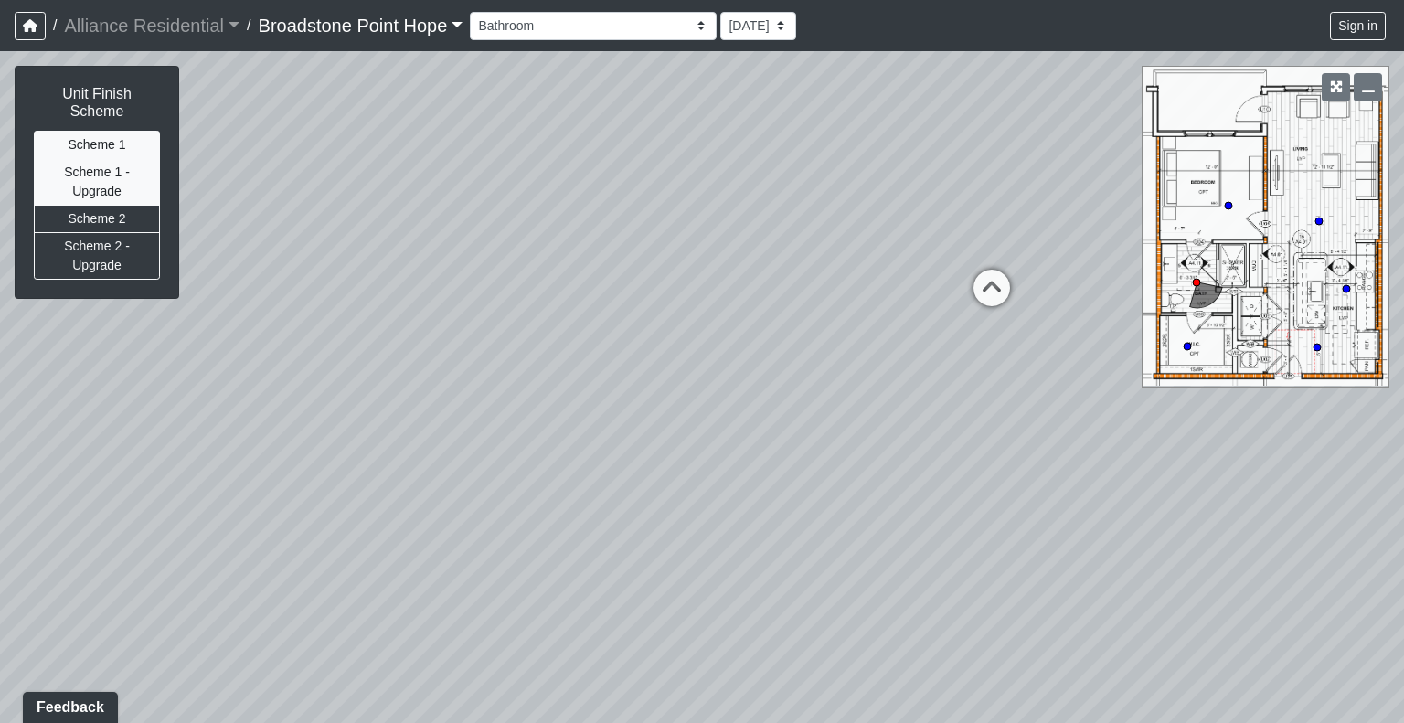 This screenshot has height=723, width=1404. I want to click on button: Scheme 1, so click(97, 144).